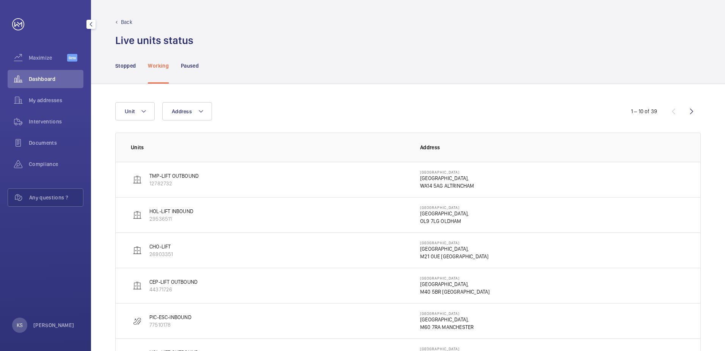 The height and width of the screenshot is (351, 725). What do you see at coordinates (154, 40) in the screenshot?
I see `h1: Live units status` at bounding box center [154, 40].